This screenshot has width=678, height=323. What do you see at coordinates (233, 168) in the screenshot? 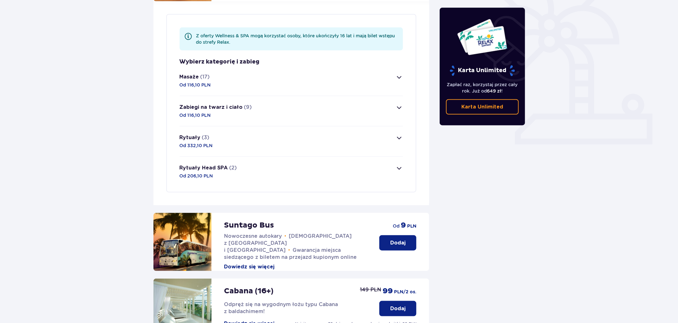
I see `p: (2)` at bounding box center [233, 168].